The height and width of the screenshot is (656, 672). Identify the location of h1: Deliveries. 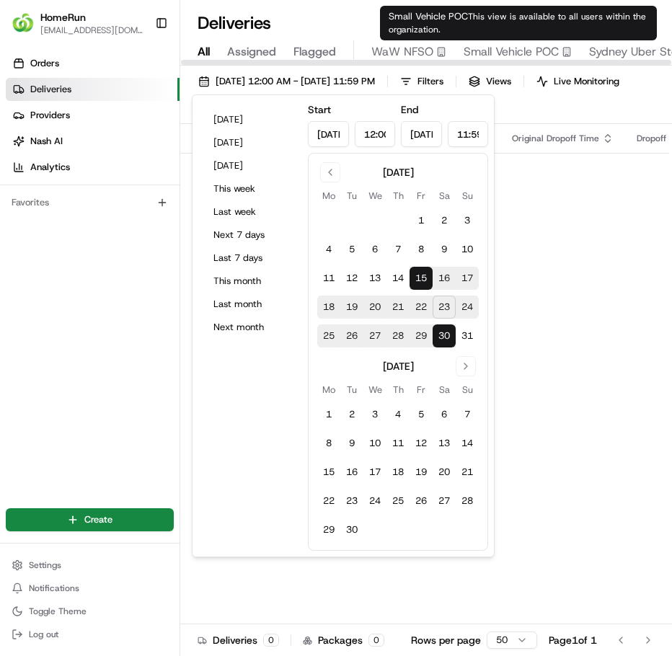
(234, 23).